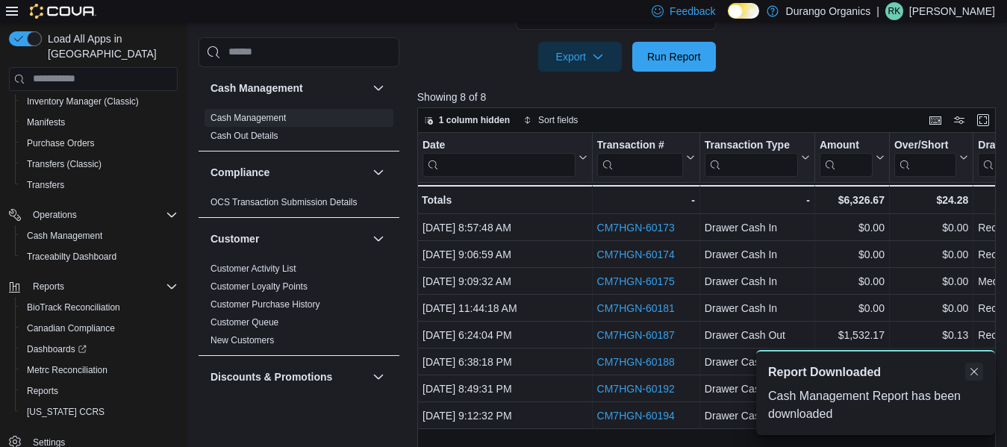 The image size is (1007, 447). What do you see at coordinates (299, 205) in the screenshot?
I see `div: Compliance` at bounding box center [299, 205].